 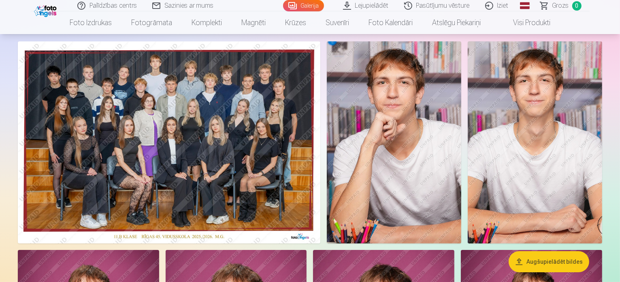 What do you see at coordinates (549, 261) in the screenshot?
I see `button: Augšupielādēt bildes` at bounding box center [549, 261].